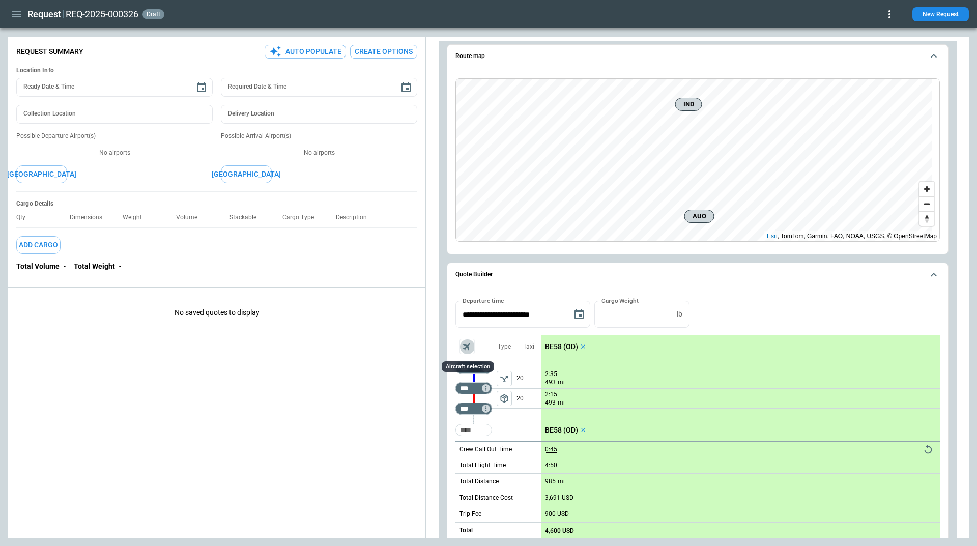  What do you see at coordinates (114, 136) in the screenshot?
I see `p: Possible Departure Airport(s)` at bounding box center [114, 136].